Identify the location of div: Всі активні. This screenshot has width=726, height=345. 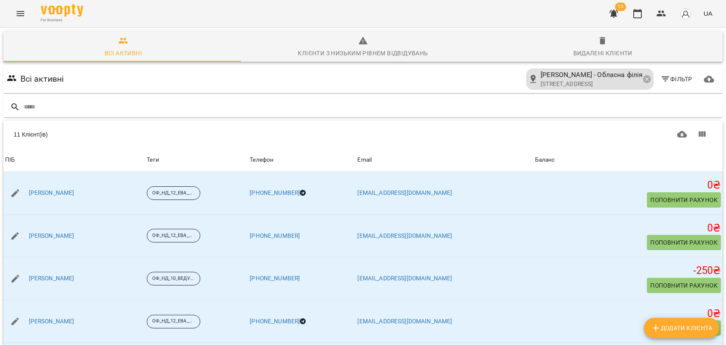
(123, 53).